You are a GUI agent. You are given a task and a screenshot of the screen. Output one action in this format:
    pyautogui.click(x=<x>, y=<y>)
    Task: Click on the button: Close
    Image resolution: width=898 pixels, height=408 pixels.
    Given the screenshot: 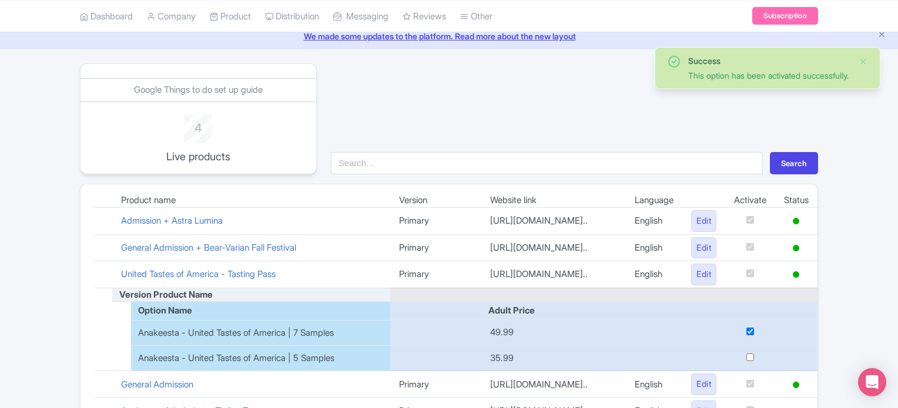 What is the action you would take?
    pyautogui.click(x=863, y=62)
    